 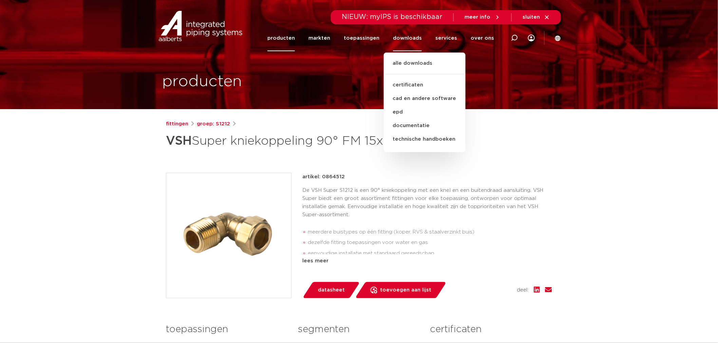 What do you see at coordinates (227, 330) in the screenshot?
I see `h3: toepassingen` at bounding box center [227, 330].